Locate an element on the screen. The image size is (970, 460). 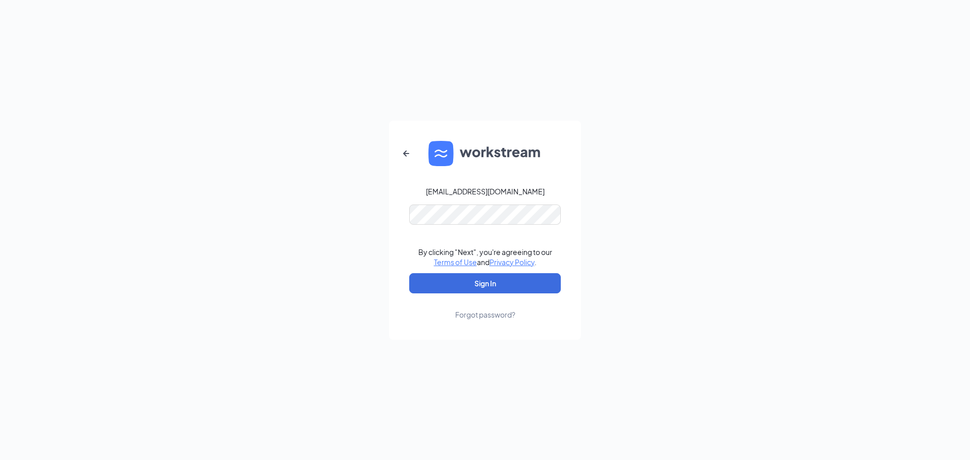
a: Forgot password? is located at coordinates (485, 307).